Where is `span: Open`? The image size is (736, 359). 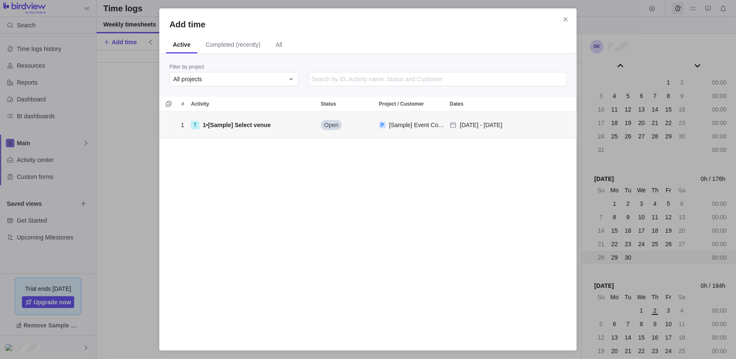 span: Open is located at coordinates (331, 125).